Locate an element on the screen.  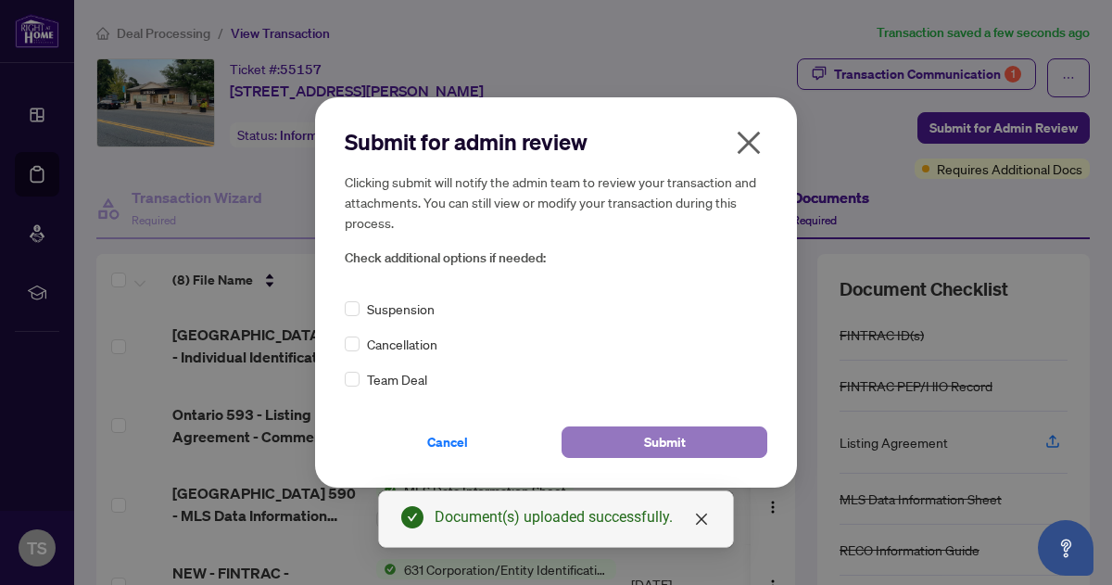
button: Cancel is located at coordinates (448, 442).